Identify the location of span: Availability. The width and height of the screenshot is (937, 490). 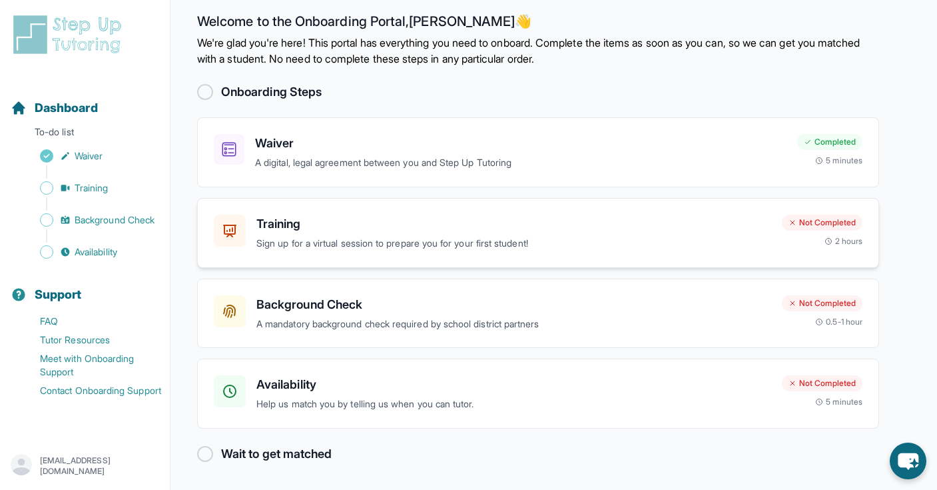
(96, 252).